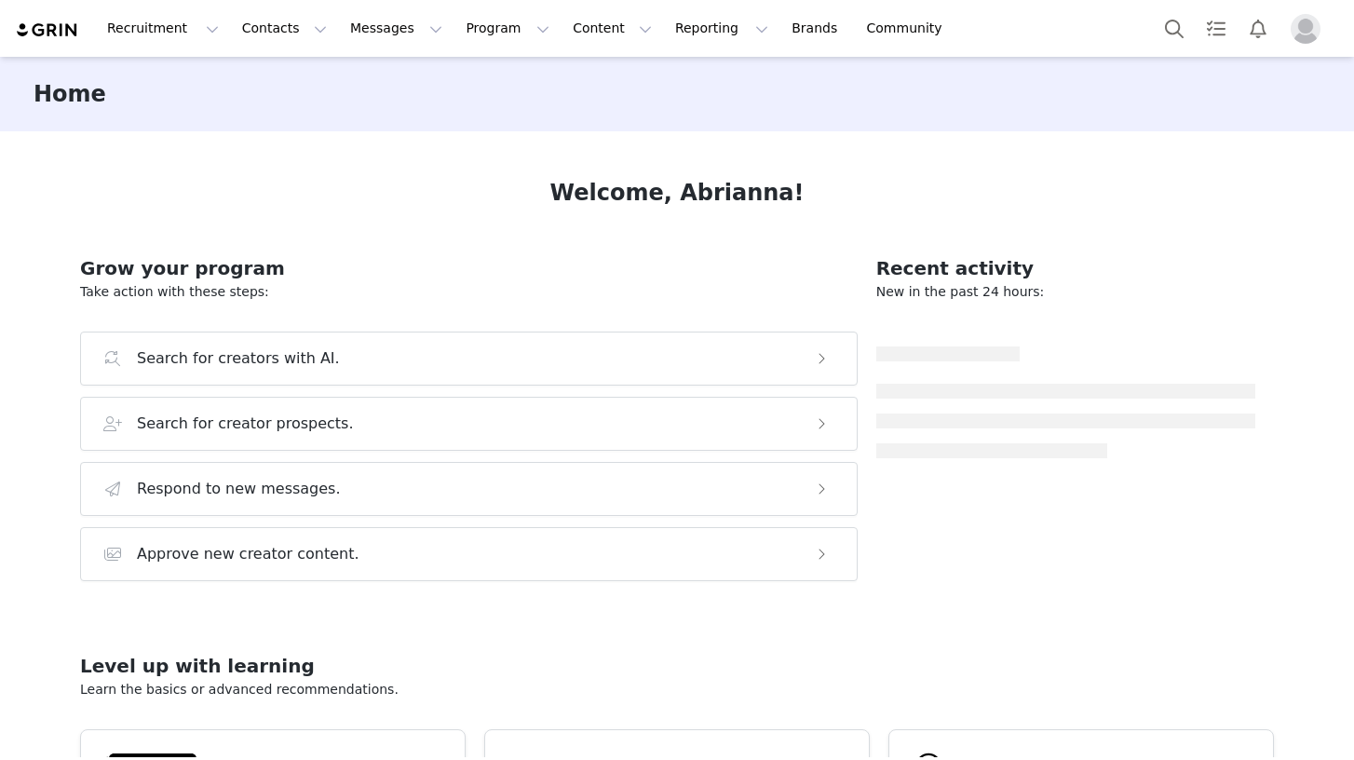  Describe the element at coordinates (47, 30) in the screenshot. I see `a: grin logo` at that location.